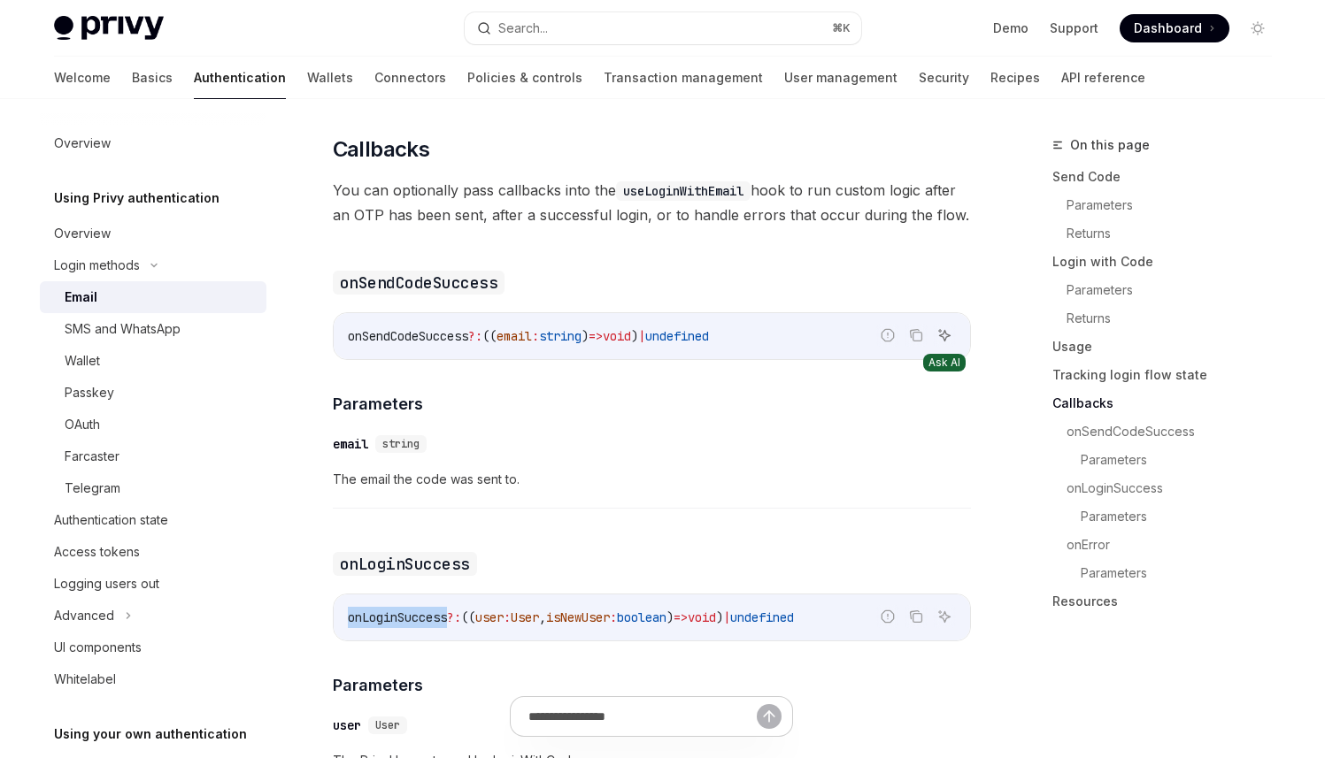  I want to click on a: Access tokens, so click(153, 552).